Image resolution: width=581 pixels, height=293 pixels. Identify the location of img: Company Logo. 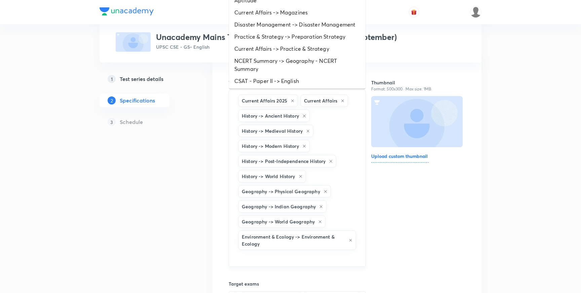
(126, 11).